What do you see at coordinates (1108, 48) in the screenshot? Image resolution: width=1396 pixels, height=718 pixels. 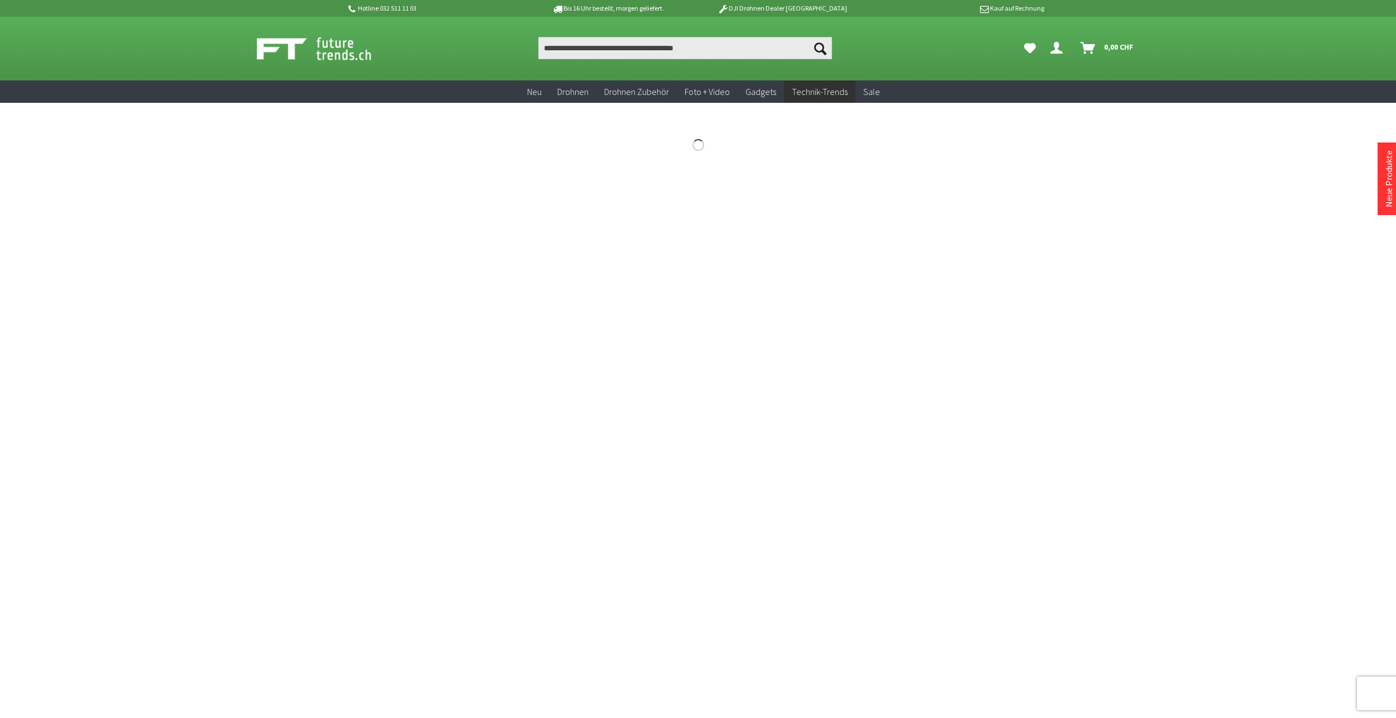 I see `a: Warenkorb` at bounding box center [1108, 48].